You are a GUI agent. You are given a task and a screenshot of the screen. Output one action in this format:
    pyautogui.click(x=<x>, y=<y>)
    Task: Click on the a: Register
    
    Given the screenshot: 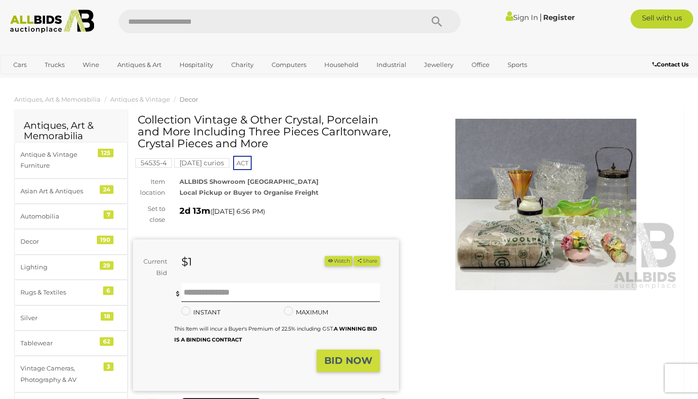 What is the action you would take?
    pyautogui.click(x=559, y=17)
    